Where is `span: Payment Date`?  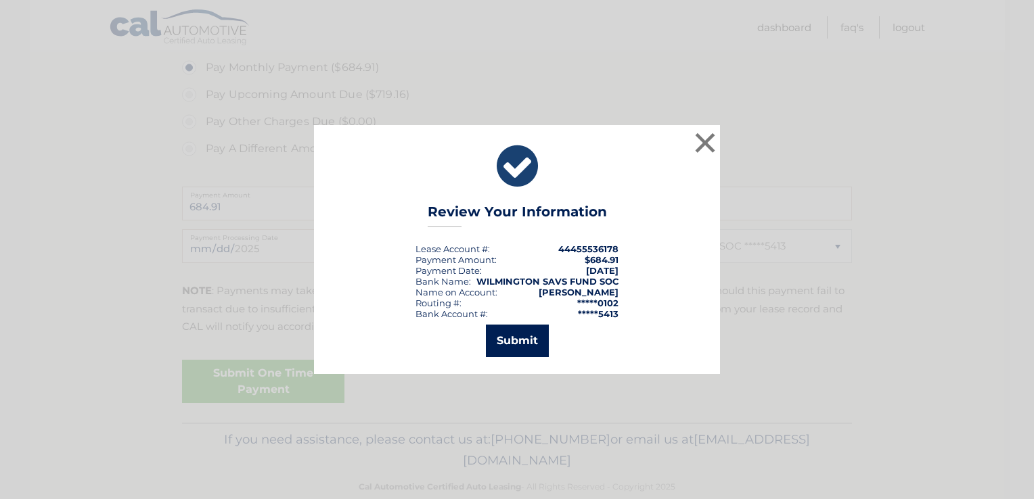
span: Payment Date is located at coordinates (447, 271).